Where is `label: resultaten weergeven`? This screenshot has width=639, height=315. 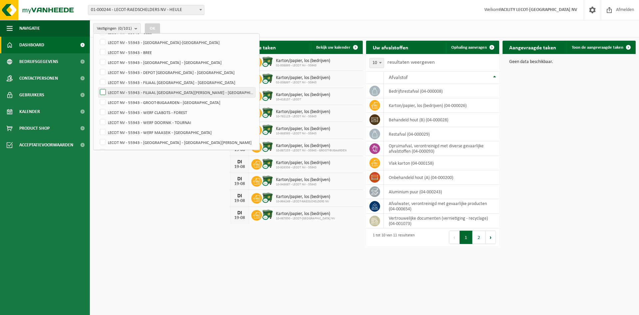 label: resultaten weergeven is located at coordinates (411, 62).